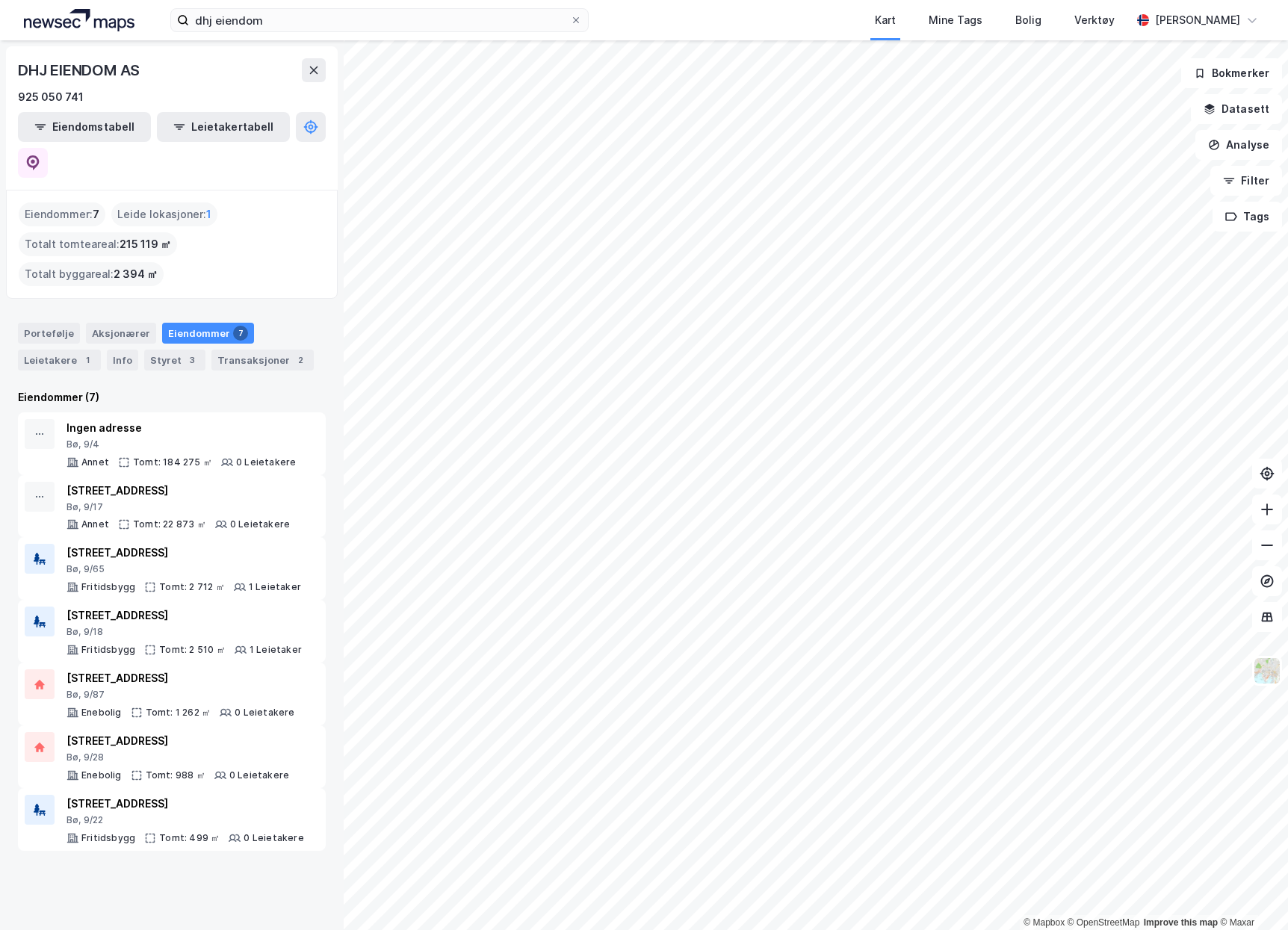 The width and height of the screenshot is (1288, 930). I want to click on div: Mine Tags, so click(956, 20).